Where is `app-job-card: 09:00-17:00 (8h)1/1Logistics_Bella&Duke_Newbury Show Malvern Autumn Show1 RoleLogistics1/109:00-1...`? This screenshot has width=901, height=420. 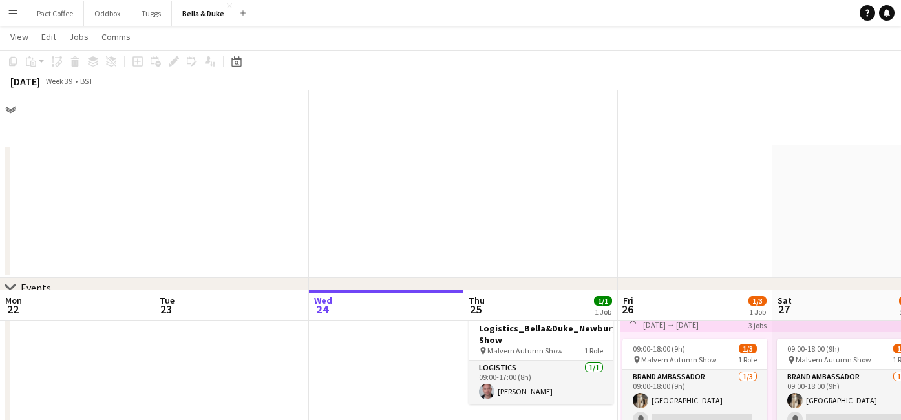 app-job-card: 09:00-17:00 (8h)1/1Logistics_Bella&Duke_Newbury Show Malvern Autumn Show1 RoleLogistics1/109:00-1... is located at coordinates (541, 354).